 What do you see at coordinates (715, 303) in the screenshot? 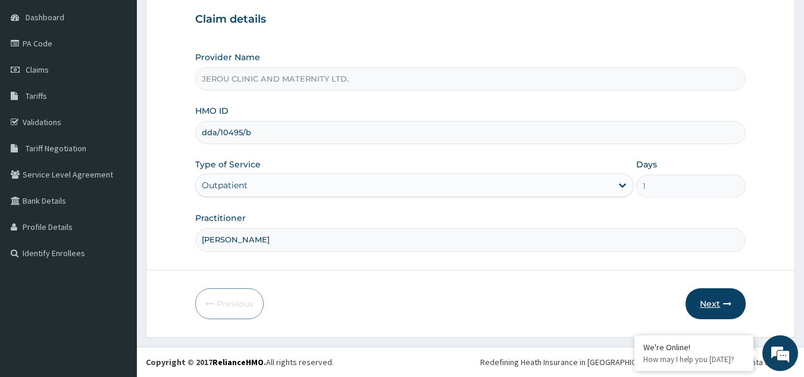
I see `button: Next` at bounding box center [715, 303].